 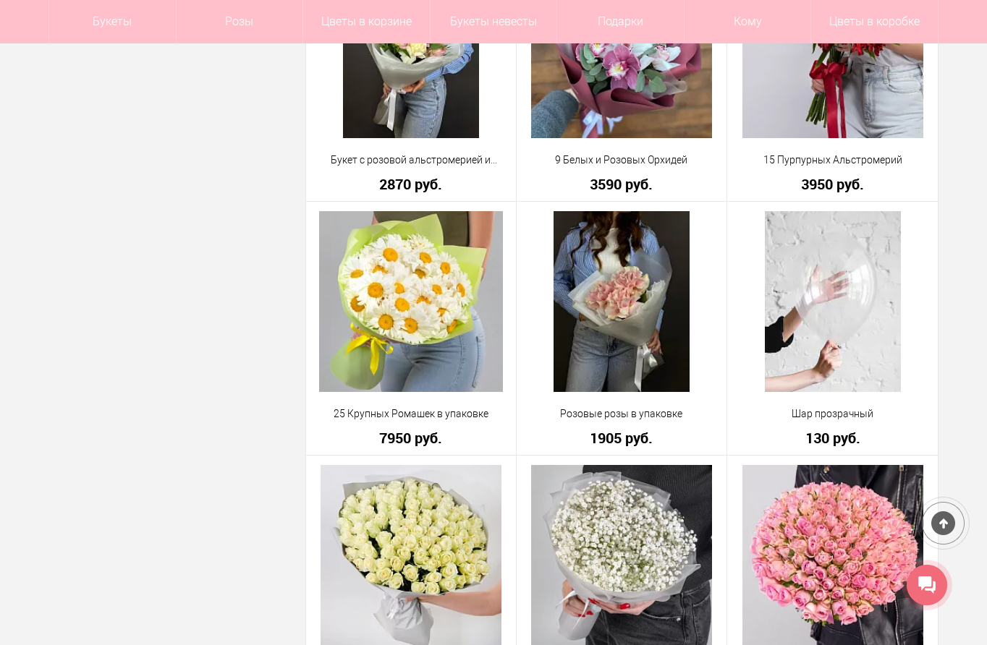 What do you see at coordinates (411, 184) in the screenshot?
I see `a: 2870 руб.` at bounding box center [411, 184].